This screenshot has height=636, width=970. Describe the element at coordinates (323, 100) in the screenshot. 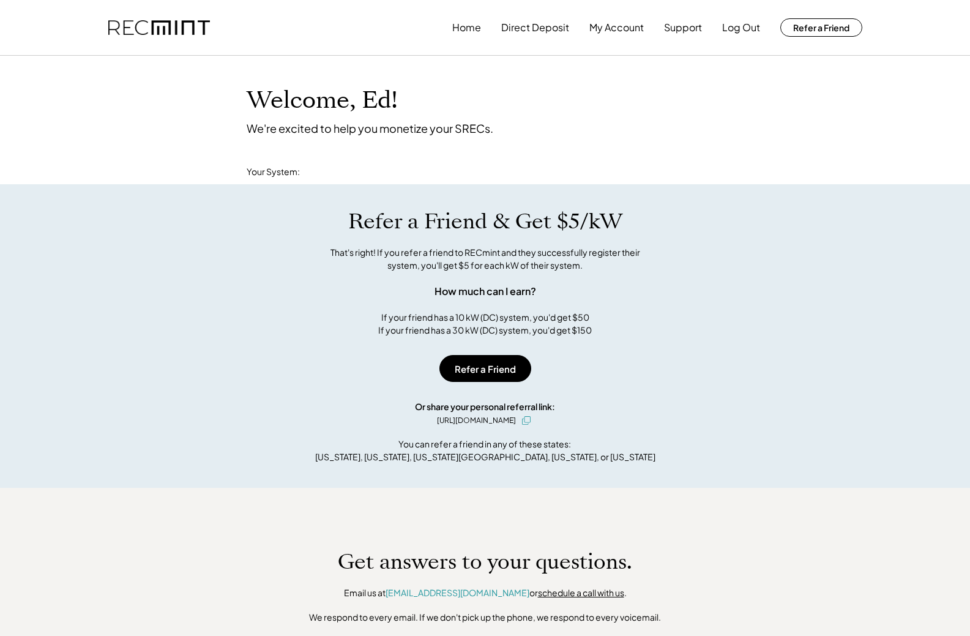

I see `h1: Welcome, Ed!` at that location.